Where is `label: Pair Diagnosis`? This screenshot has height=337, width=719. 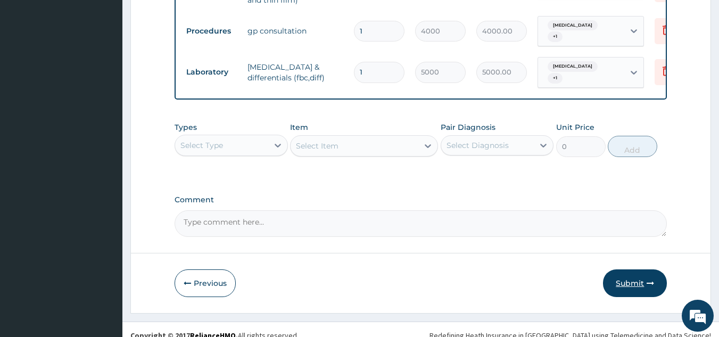
label: Pair Diagnosis is located at coordinates (468, 127).